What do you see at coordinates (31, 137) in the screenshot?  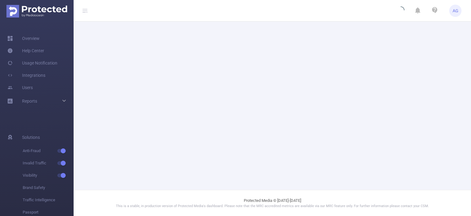 I see `span: Solutions` at bounding box center [31, 137].